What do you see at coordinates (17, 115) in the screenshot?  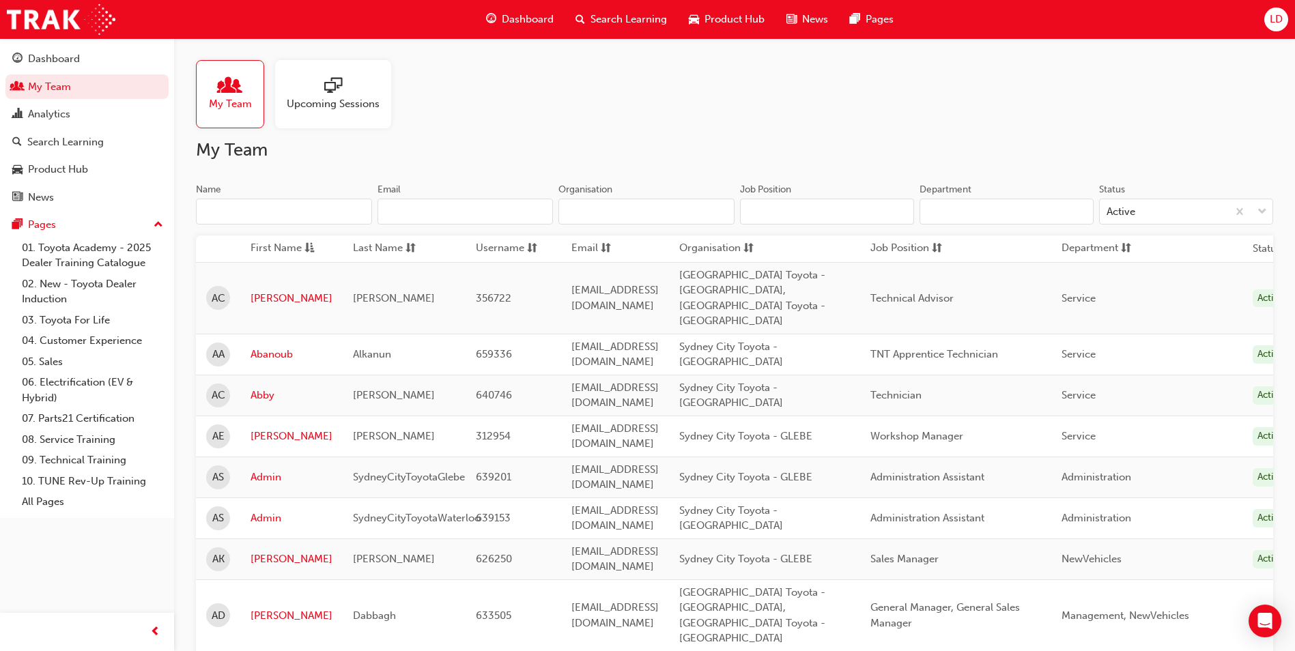 I see `span: chart-icon` at bounding box center [17, 115].